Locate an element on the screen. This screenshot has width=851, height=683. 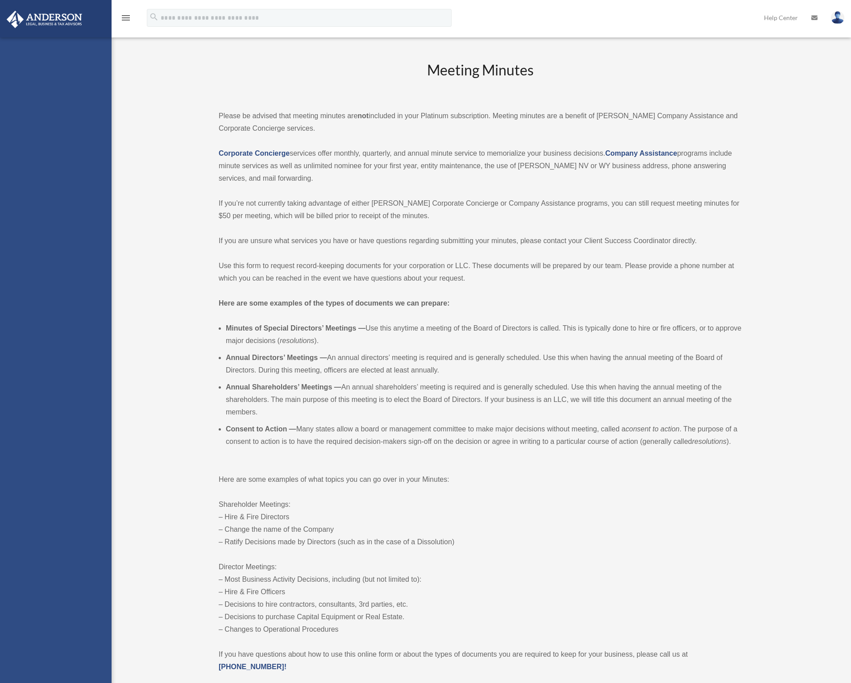
p: Please be advised that meeting minutes are included in your Platinum subscription. Meeting minute... is located at coordinates (480, 122).